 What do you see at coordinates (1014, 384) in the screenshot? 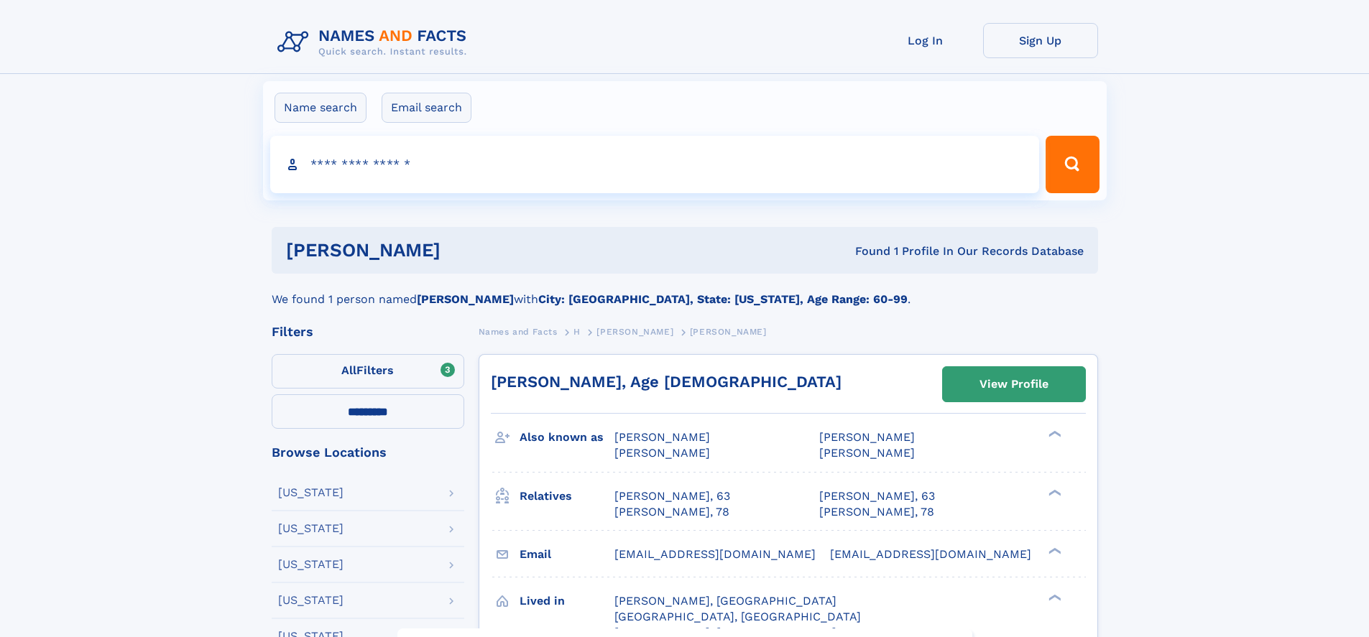
I see `div: View Profile` at bounding box center [1014, 384].